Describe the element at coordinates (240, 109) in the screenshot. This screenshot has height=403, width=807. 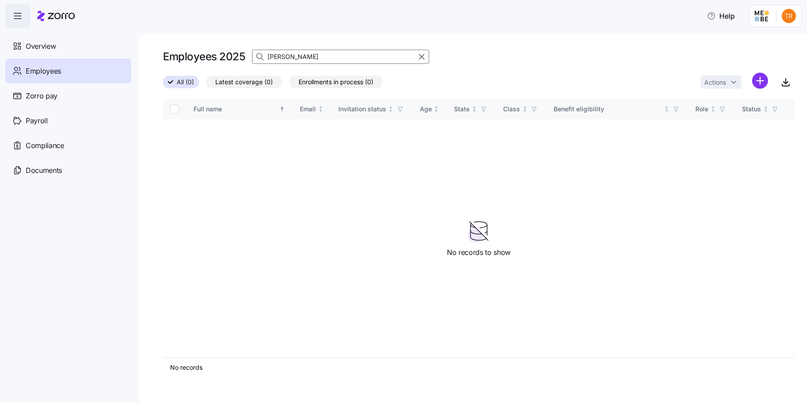
I see `th: Full nameSorted ascending` at that location.